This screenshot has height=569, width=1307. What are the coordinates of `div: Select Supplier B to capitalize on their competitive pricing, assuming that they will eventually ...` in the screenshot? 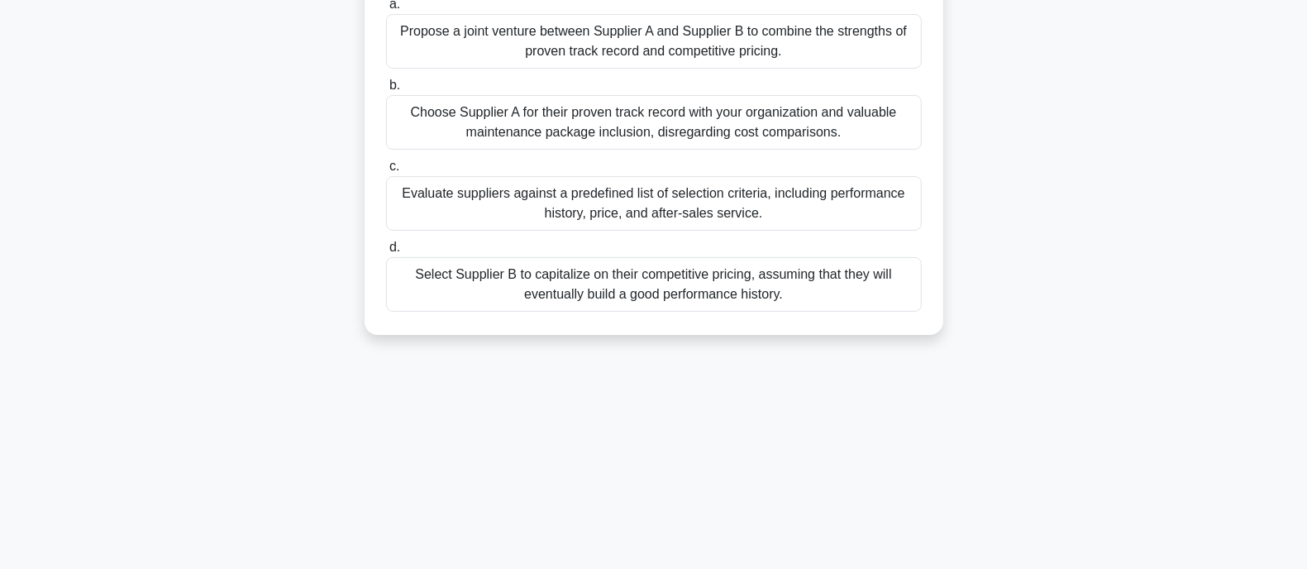 It's located at (654, 284).